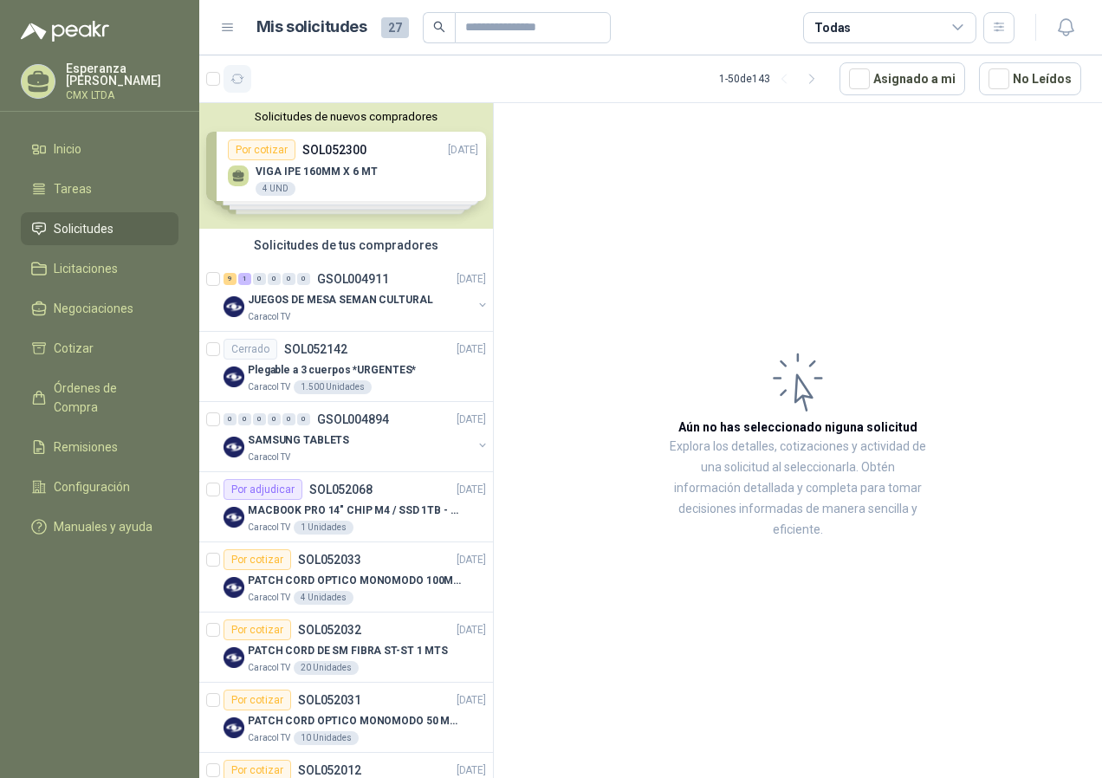 This screenshot has height=778, width=1102. Describe the element at coordinates (103, 527) in the screenshot. I see `span: Manuales y ayuda` at that location.